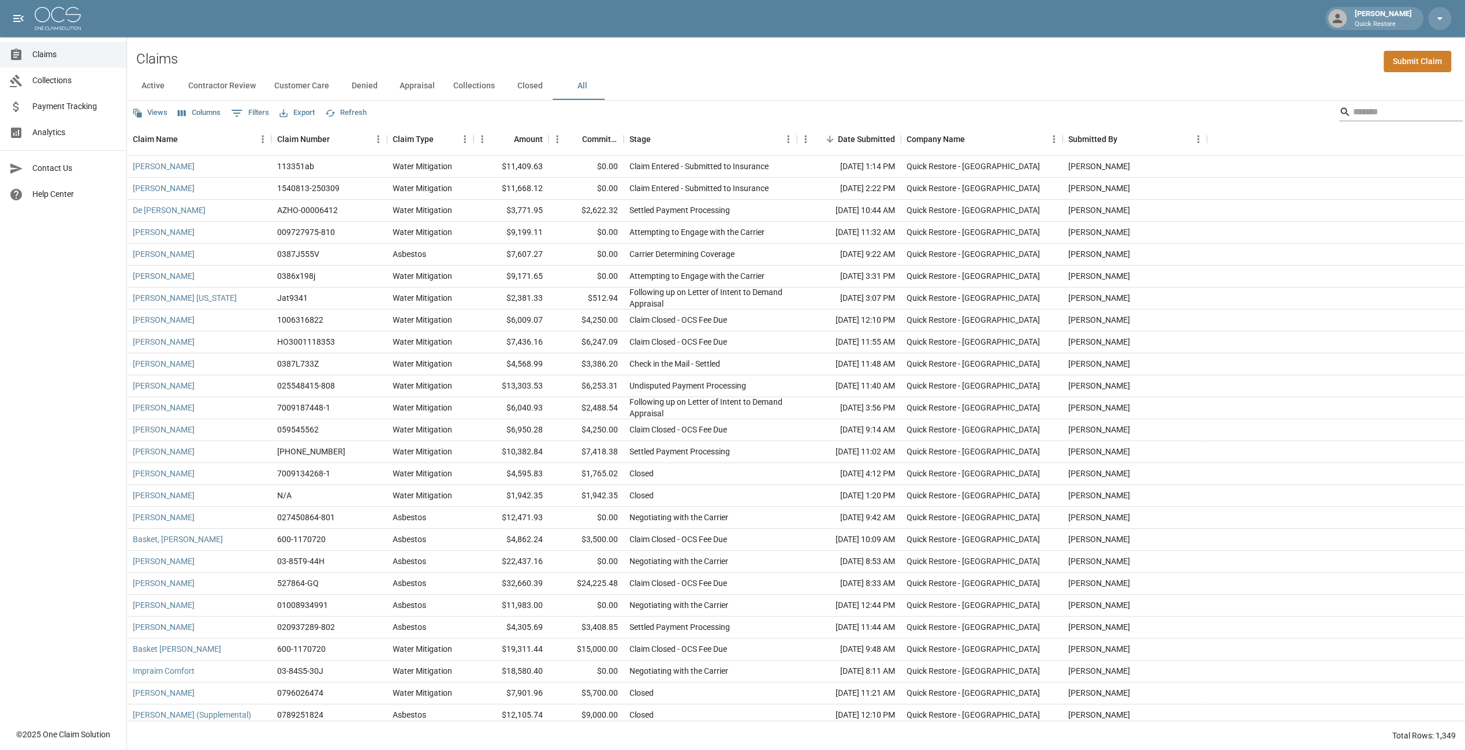  Describe the element at coordinates (301, 649) in the screenshot. I see `div: 600-1170720` at that location.